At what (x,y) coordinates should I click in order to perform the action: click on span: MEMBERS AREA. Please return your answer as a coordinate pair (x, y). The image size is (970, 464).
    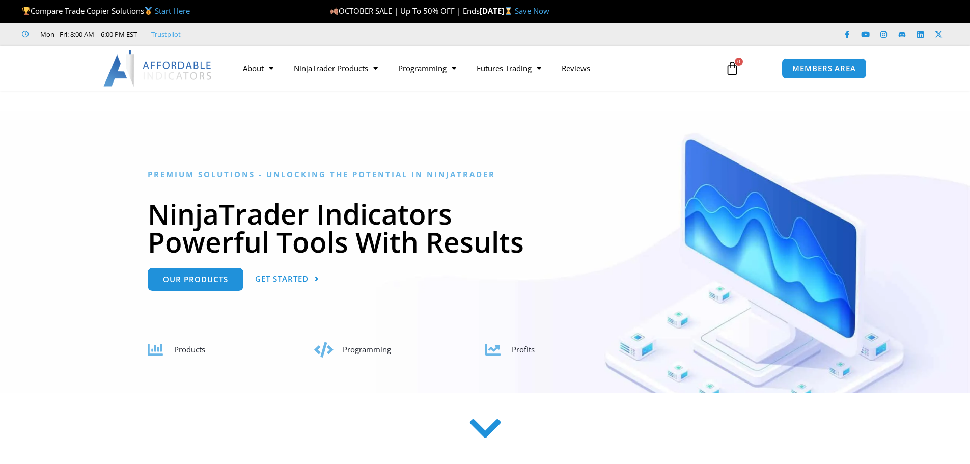
    Looking at the image, I should click on (824, 68).